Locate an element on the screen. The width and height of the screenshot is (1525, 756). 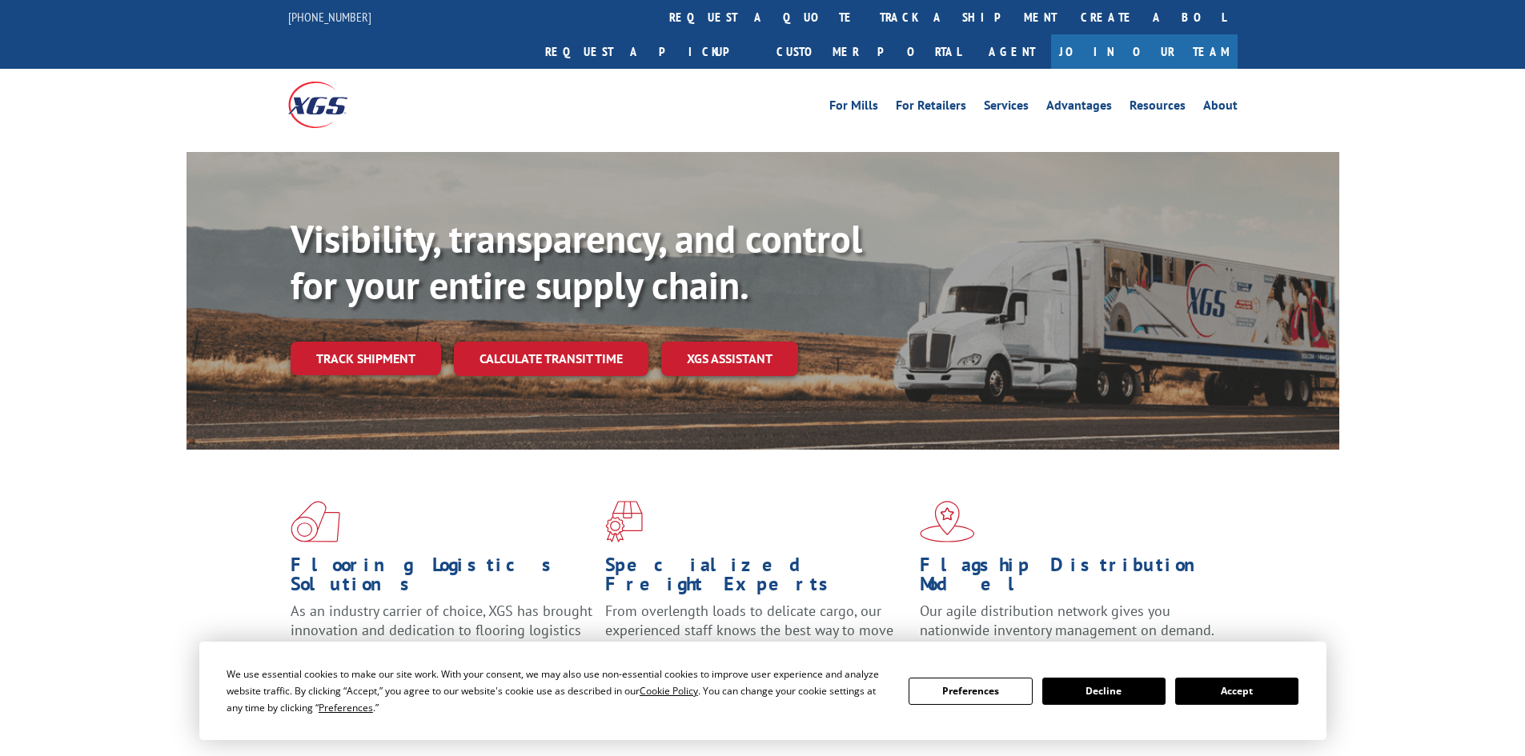
img: xgs-icon-flagship-distribution-model-red is located at coordinates (947, 522).